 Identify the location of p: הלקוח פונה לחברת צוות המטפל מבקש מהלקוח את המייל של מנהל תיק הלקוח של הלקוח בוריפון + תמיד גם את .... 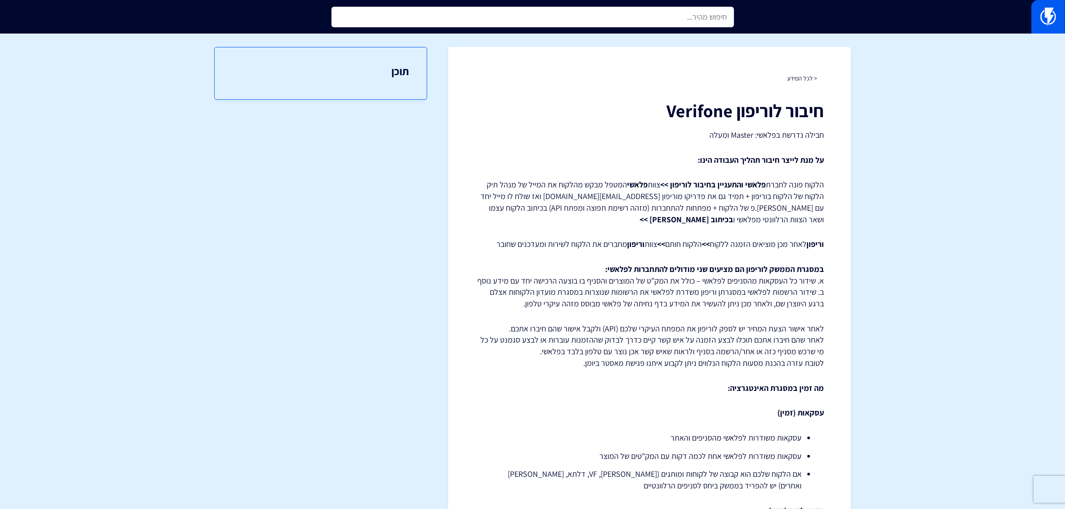
(650, 202).